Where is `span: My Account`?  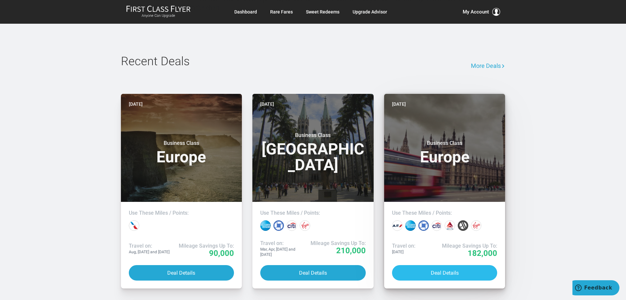
span: My Account is located at coordinates (476, 12).